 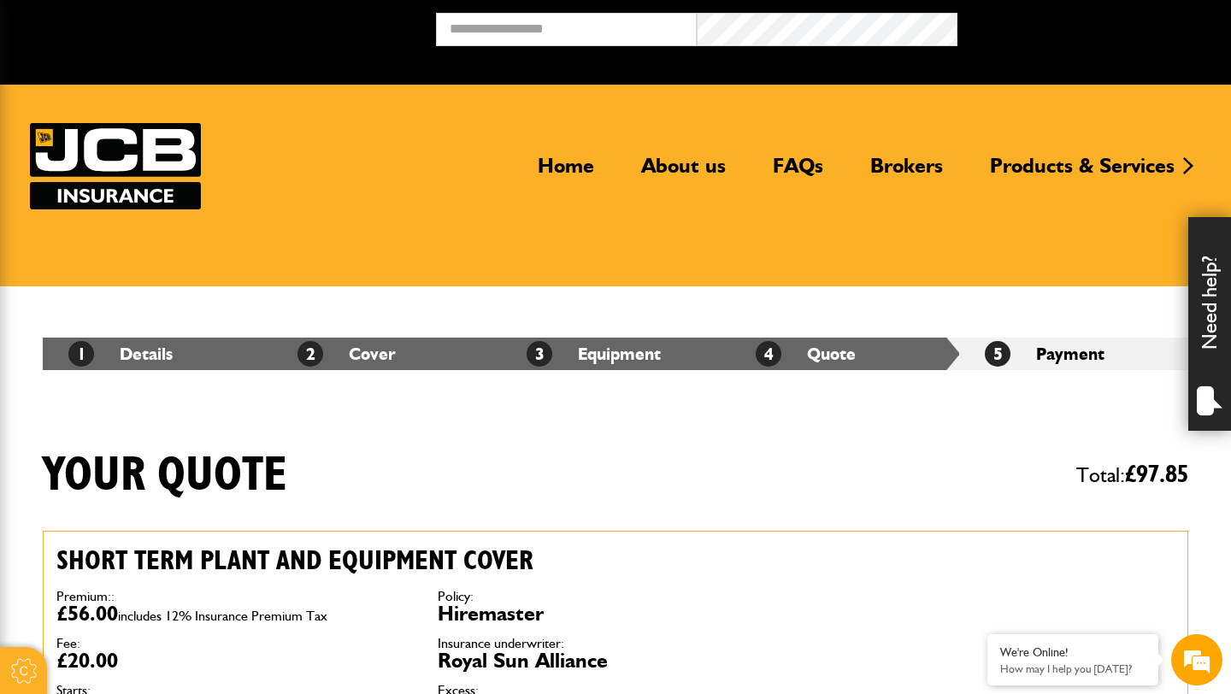 What do you see at coordinates (1161, 474) in the screenshot?
I see `span: 97.85` at bounding box center [1161, 474].